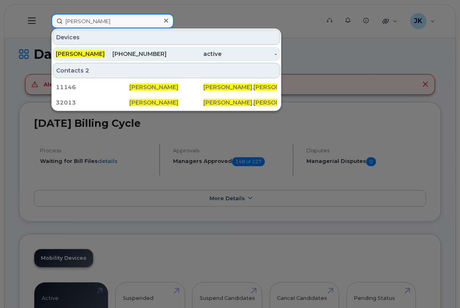 The width and height of the screenshot is (460, 308). What do you see at coordinates (166, 37) in the screenshot?
I see `div: Devices` at bounding box center [166, 37].